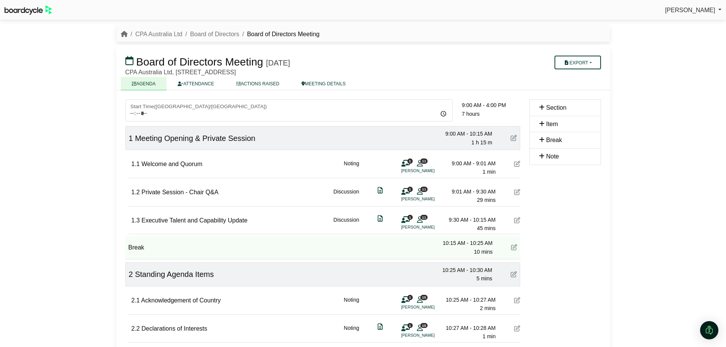 This screenshot has width=726, height=347. What do you see at coordinates (215, 34) in the screenshot?
I see `a: Board of Directors` at bounding box center [215, 34].